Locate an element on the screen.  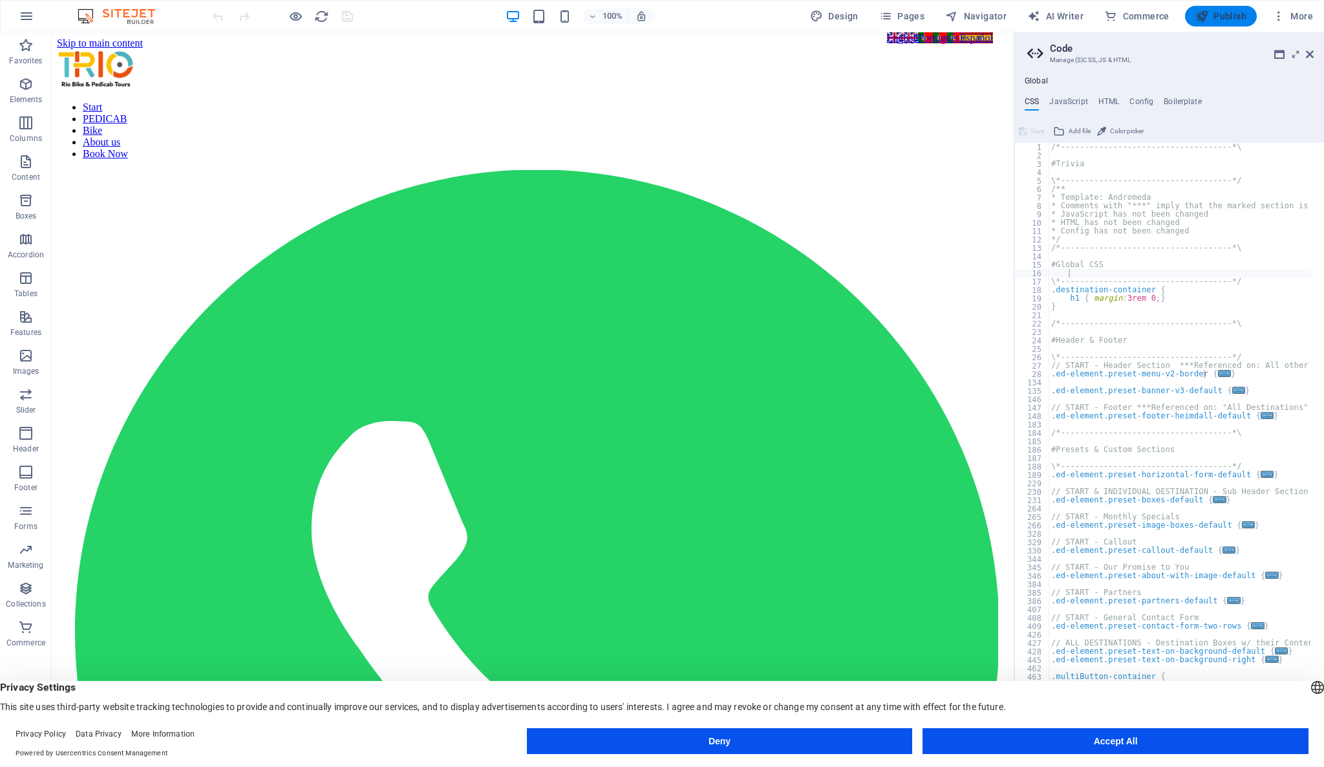
p: Images is located at coordinates (26, 371).